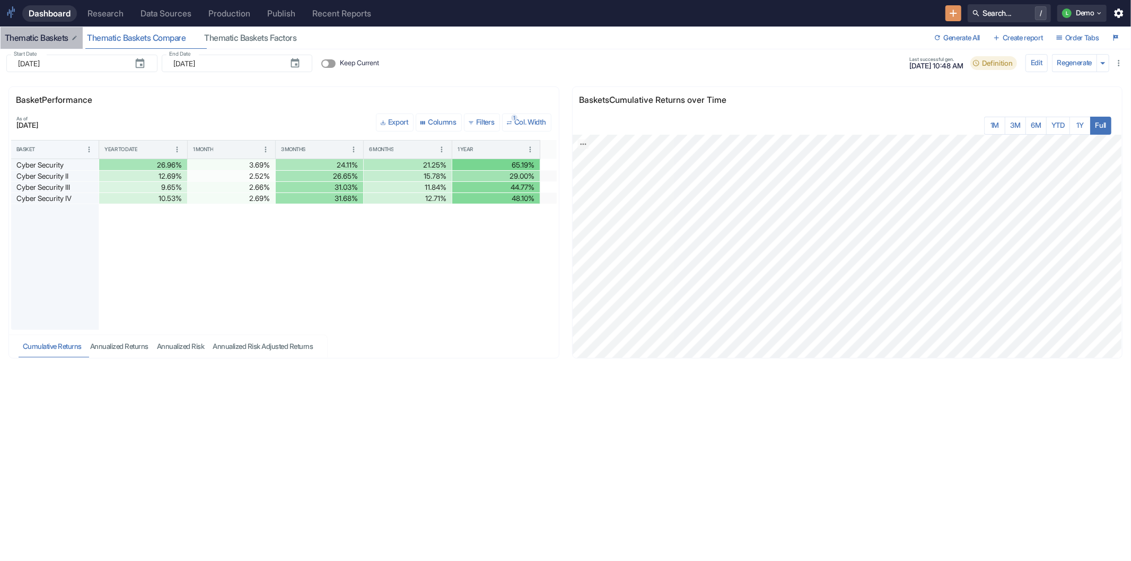  Describe the element at coordinates (661, 100) in the screenshot. I see `p: Baskets Cumulative Returns over Time` at that location.